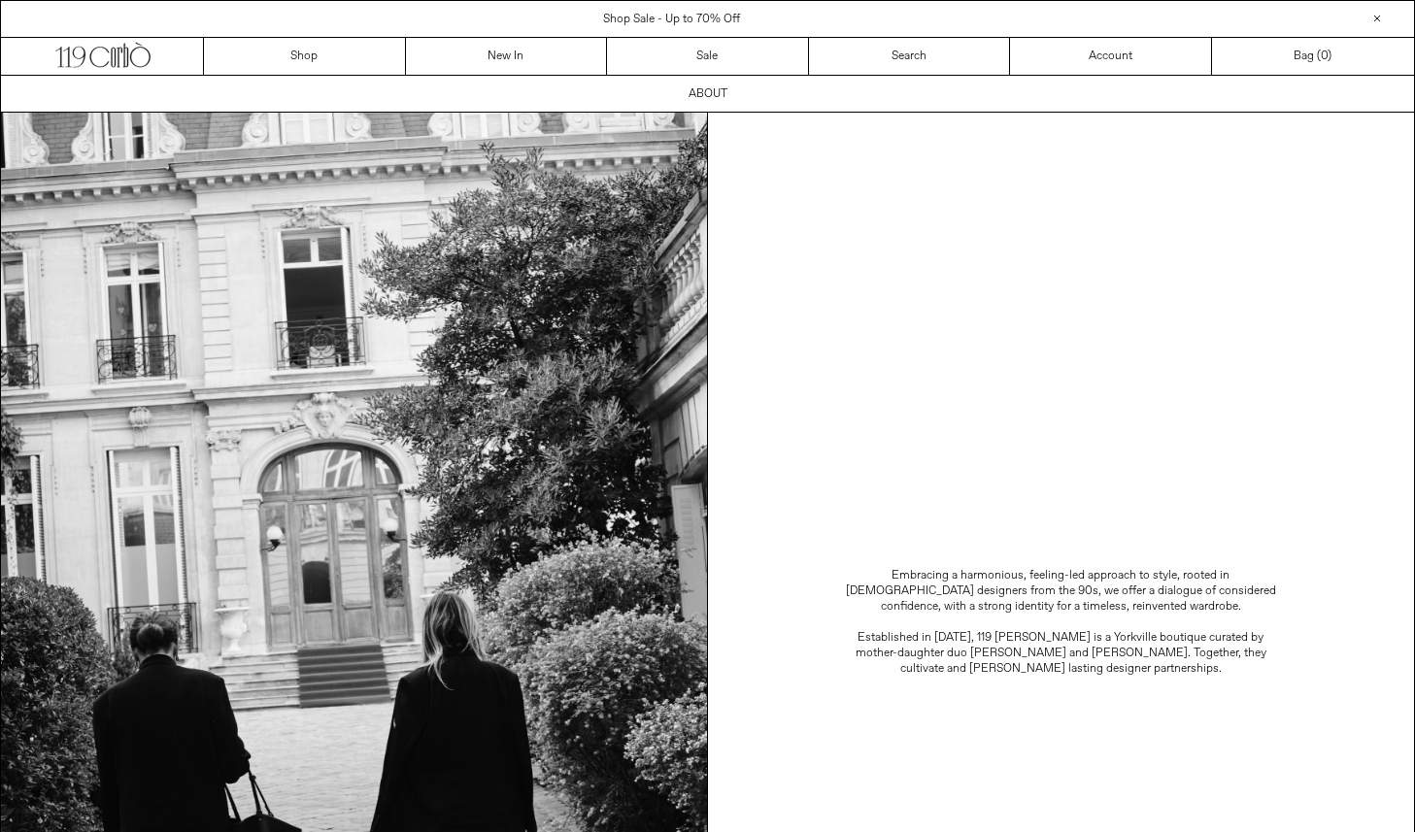 The height and width of the screenshot is (832, 1415). Describe the element at coordinates (671, 19) in the screenshot. I see `span: Shop Sale - Up to 70% Off` at that location.